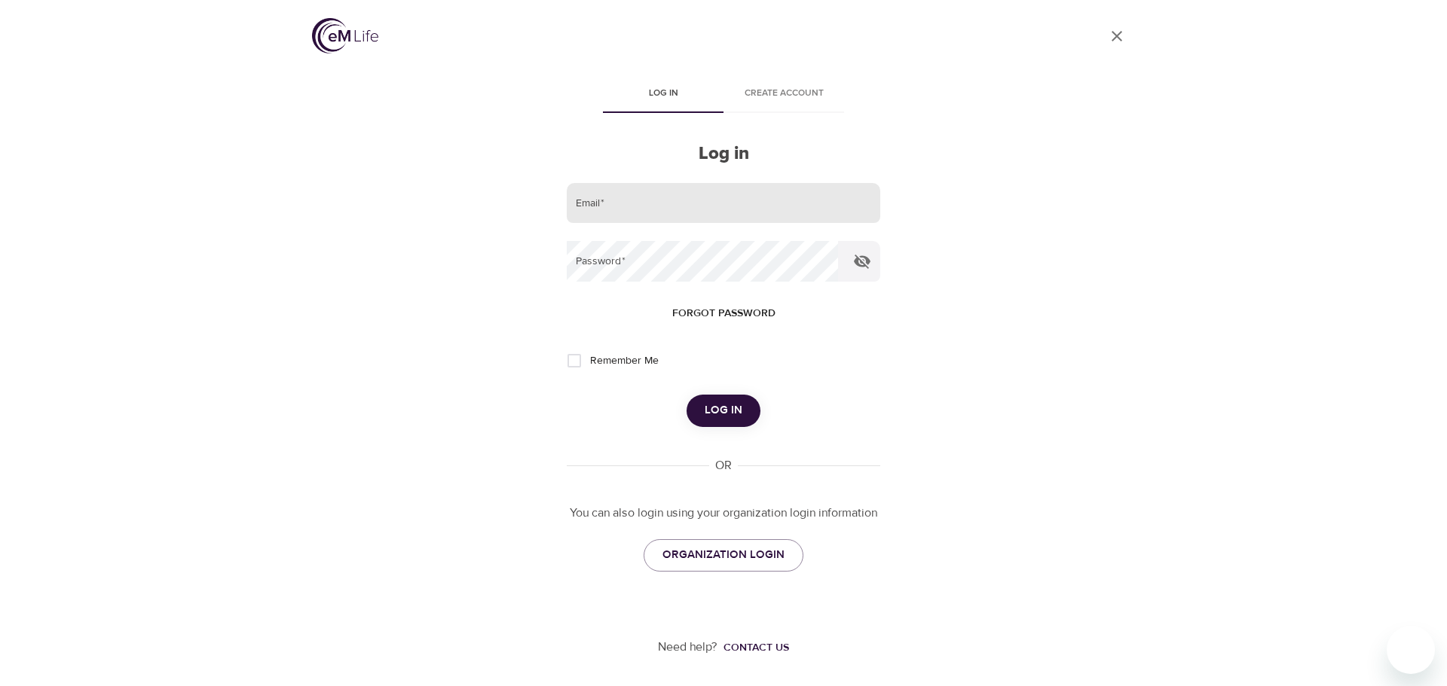 This screenshot has width=1447, height=686. Describe the element at coordinates (687, 647) in the screenshot. I see `p: Need help?` at that location.